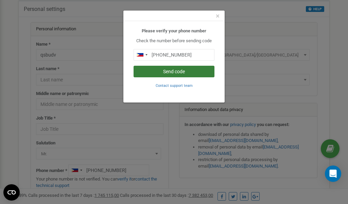 The height and width of the screenshot is (204, 348). I want to click on p: Check the number before sending code, so click(174, 41).